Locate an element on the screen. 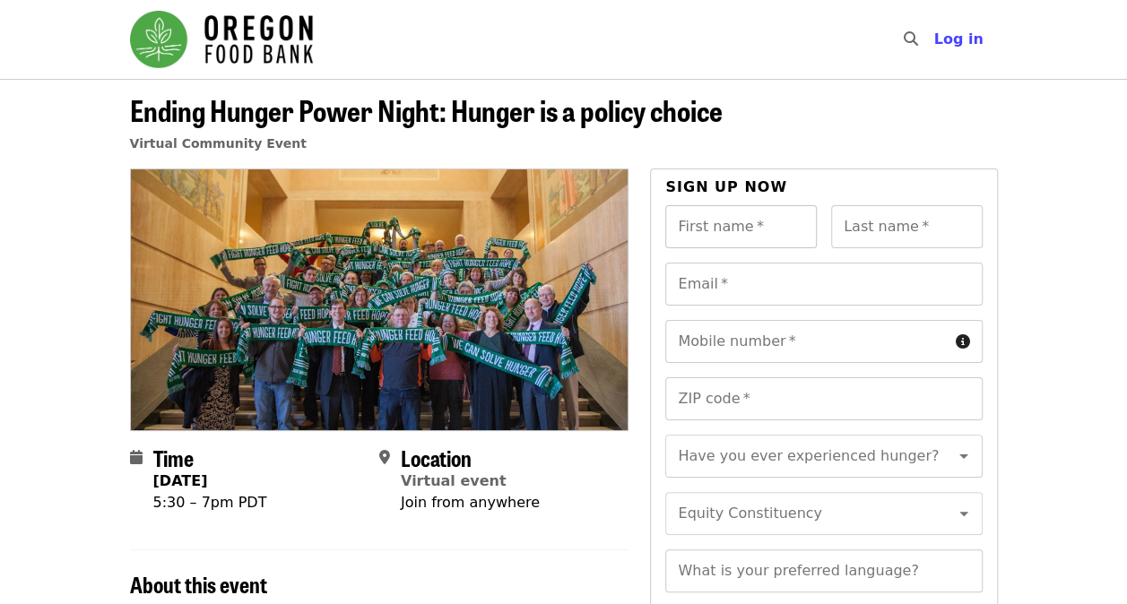  input: Search is located at coordinates (935, 39).